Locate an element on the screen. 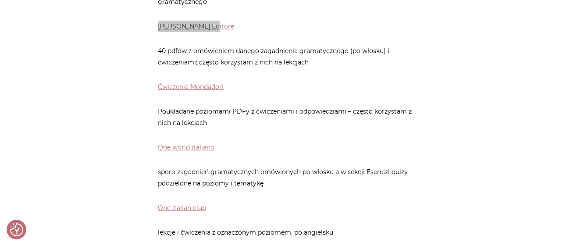 The width and height of the screenshot is (570, 246). a: One italian club is located at coordinates (182, 208).